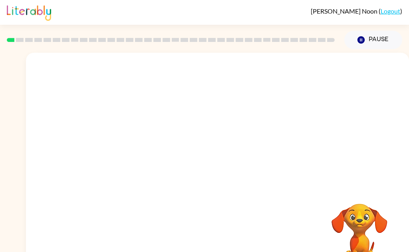 The height and width of the screenshot is (252, 409). What do you see at coordinates (390, 11) in the screenshot?
I see `a: Logout` at bounding box center [390, 11].